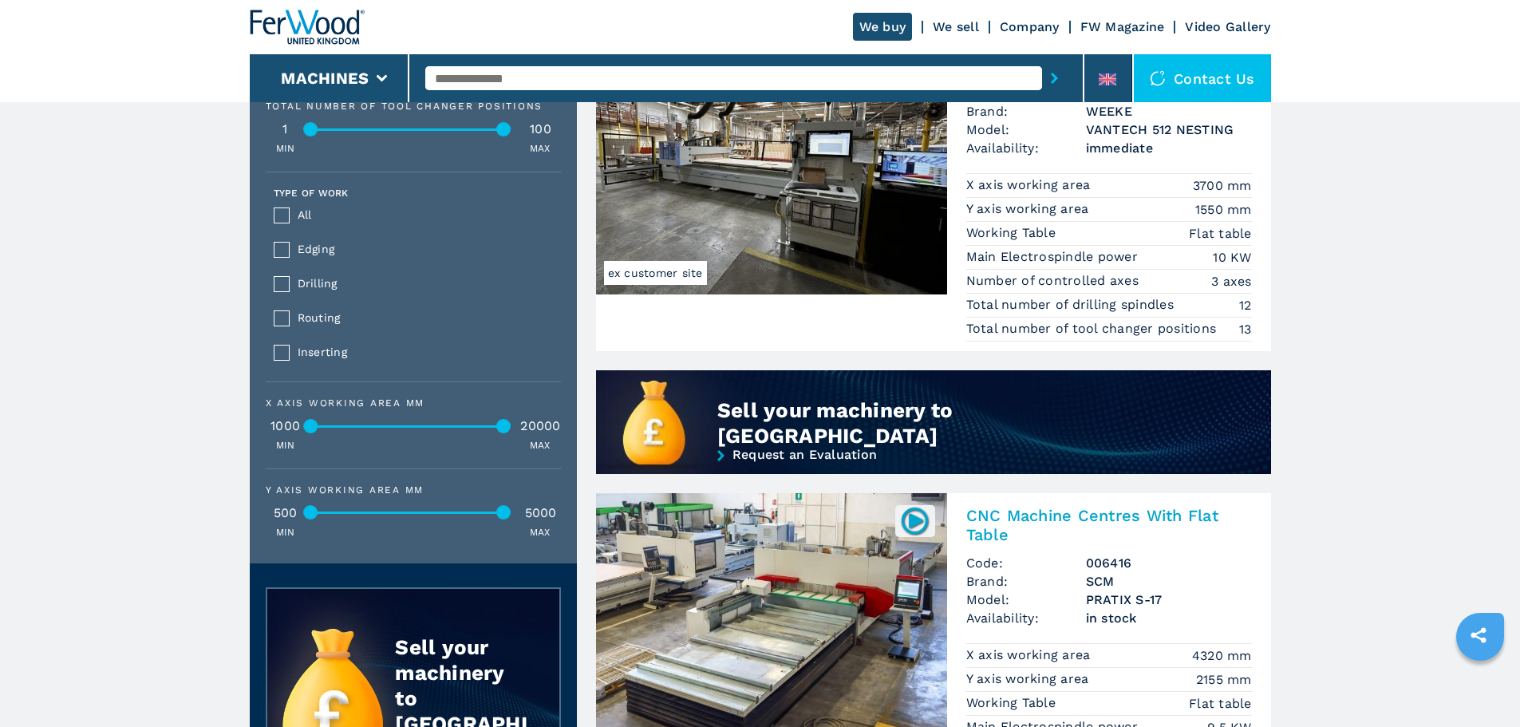  I want to click on em: 3 axes, so click(1231, 281).